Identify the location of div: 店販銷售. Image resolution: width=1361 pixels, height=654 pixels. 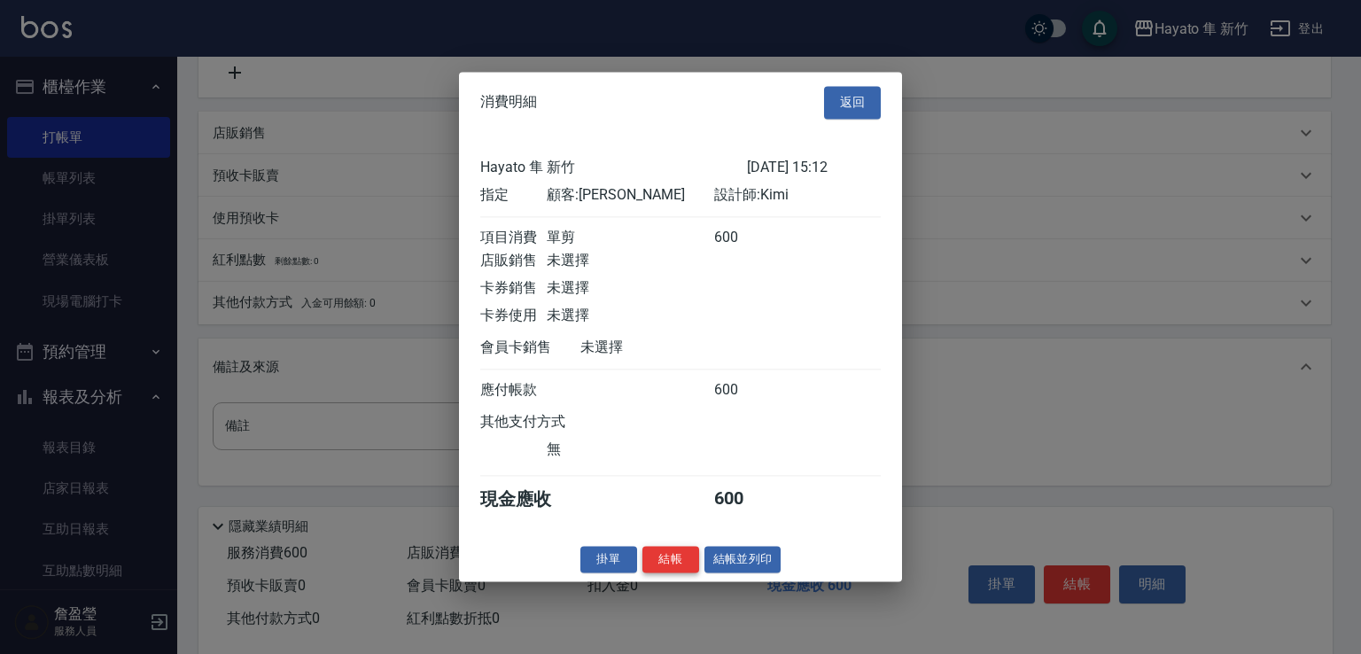
(513, 260).